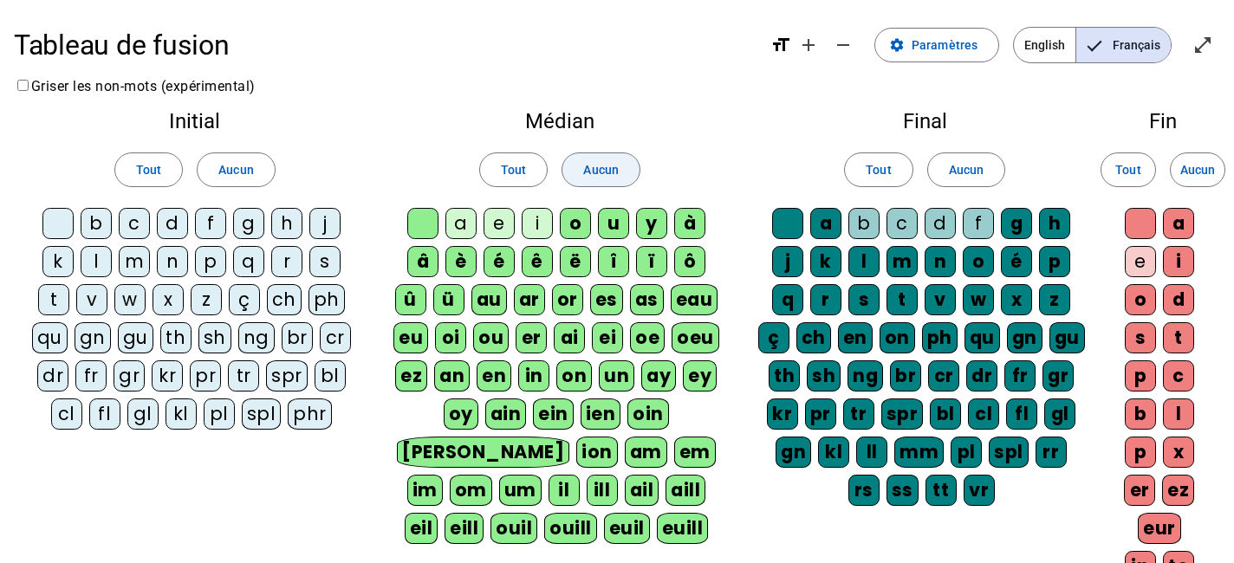 The width and height of the screenshot is (1234, 563). I want to click on div: ay, so click(658, 376).